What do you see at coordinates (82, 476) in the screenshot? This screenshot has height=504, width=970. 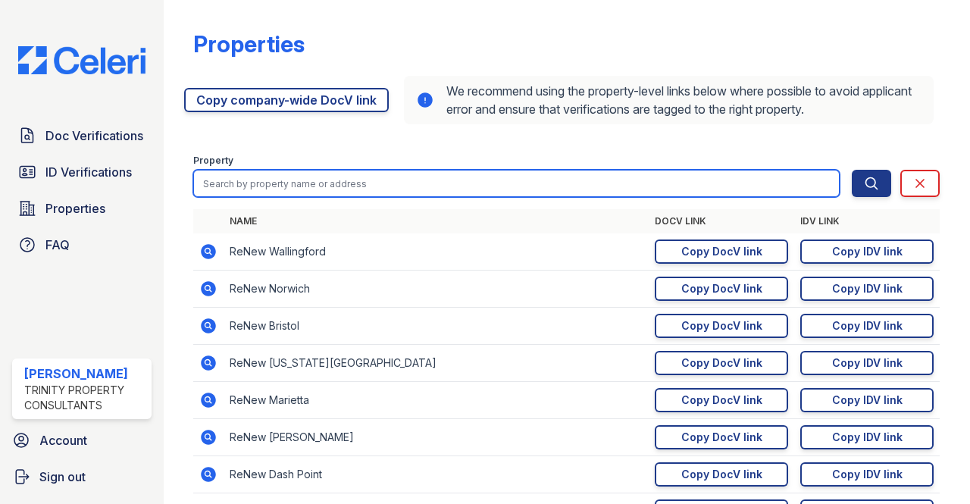 I see `a: Sign out` at bounding box center [82, 476].